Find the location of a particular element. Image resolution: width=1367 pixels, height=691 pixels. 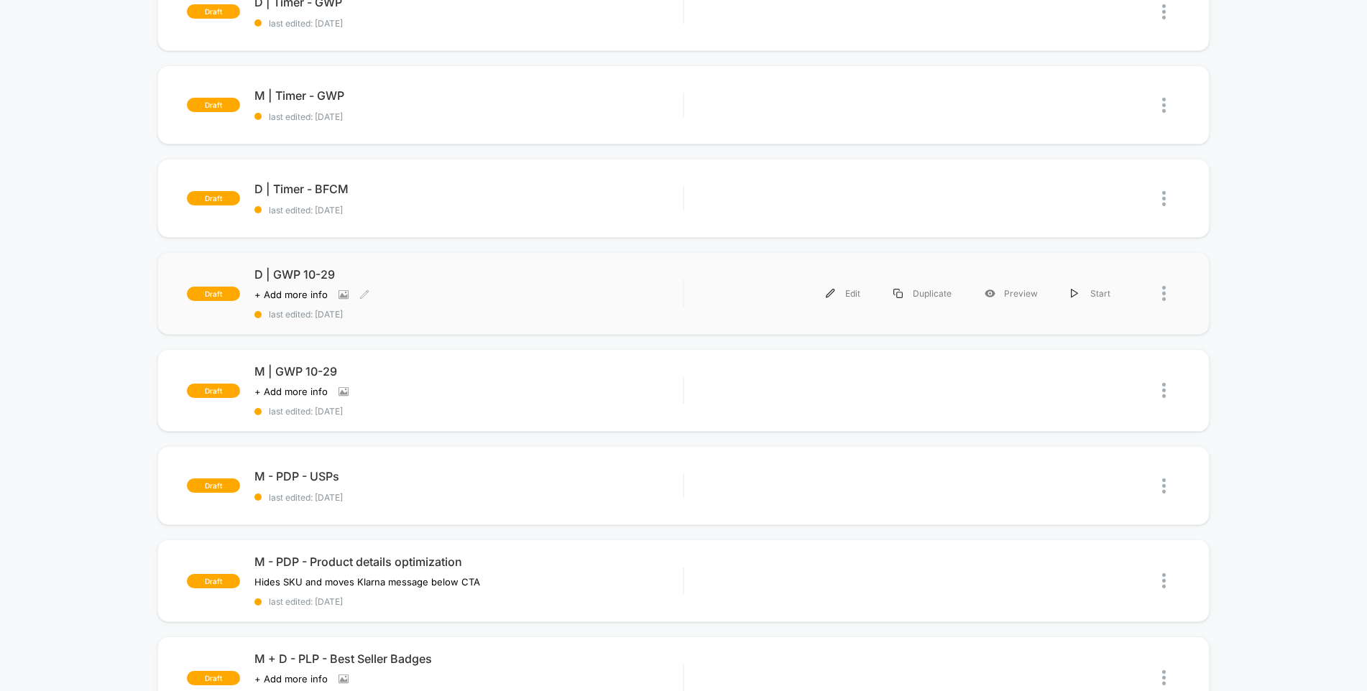

span: D | GWP 10-29 is located at coordinates (469, 275).